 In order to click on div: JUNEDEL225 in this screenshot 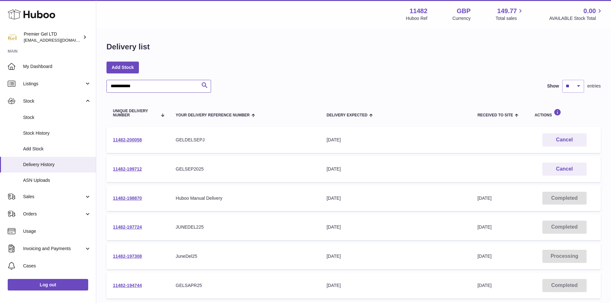, I will do `click(245, 227)`.